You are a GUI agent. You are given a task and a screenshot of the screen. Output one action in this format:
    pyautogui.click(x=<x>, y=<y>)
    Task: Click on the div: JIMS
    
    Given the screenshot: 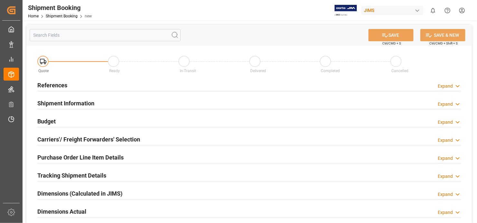 What is the action you would take?
    pyautogui.click(x=392, y=10)
    